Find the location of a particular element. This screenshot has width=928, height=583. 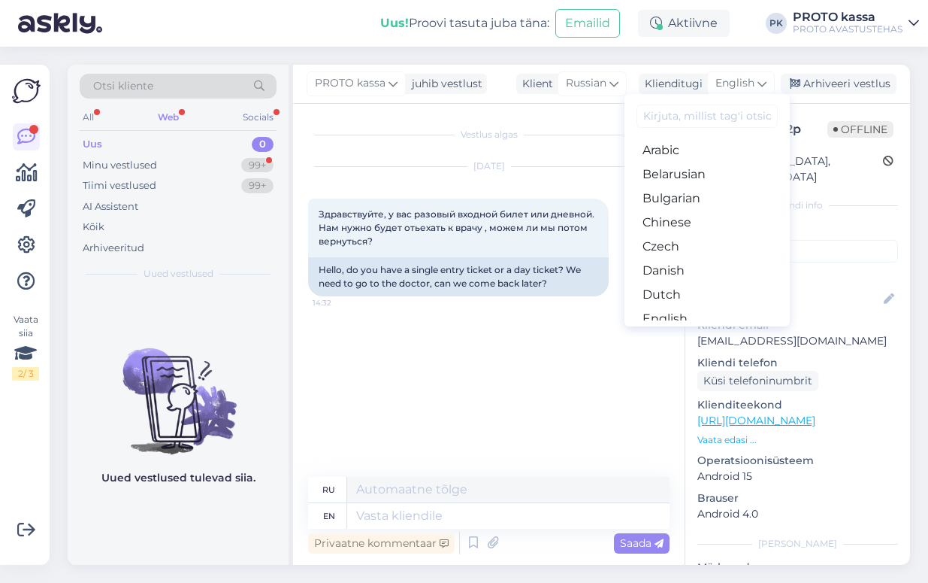

a: Arabic is located at coordinates (707, 150).